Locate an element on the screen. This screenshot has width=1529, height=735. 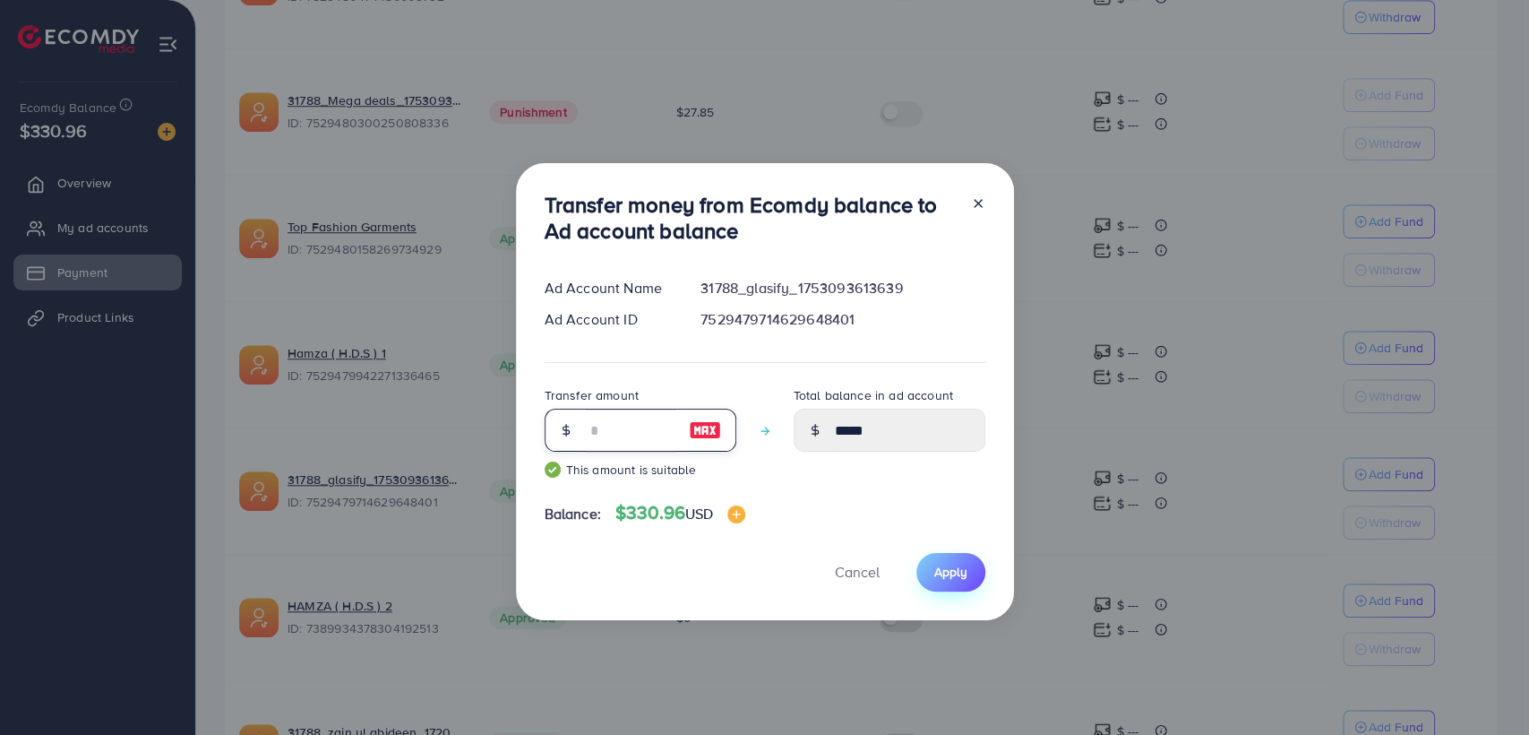
div: 31788_glasify_1753093613639 is located at coordinates (842, 288).